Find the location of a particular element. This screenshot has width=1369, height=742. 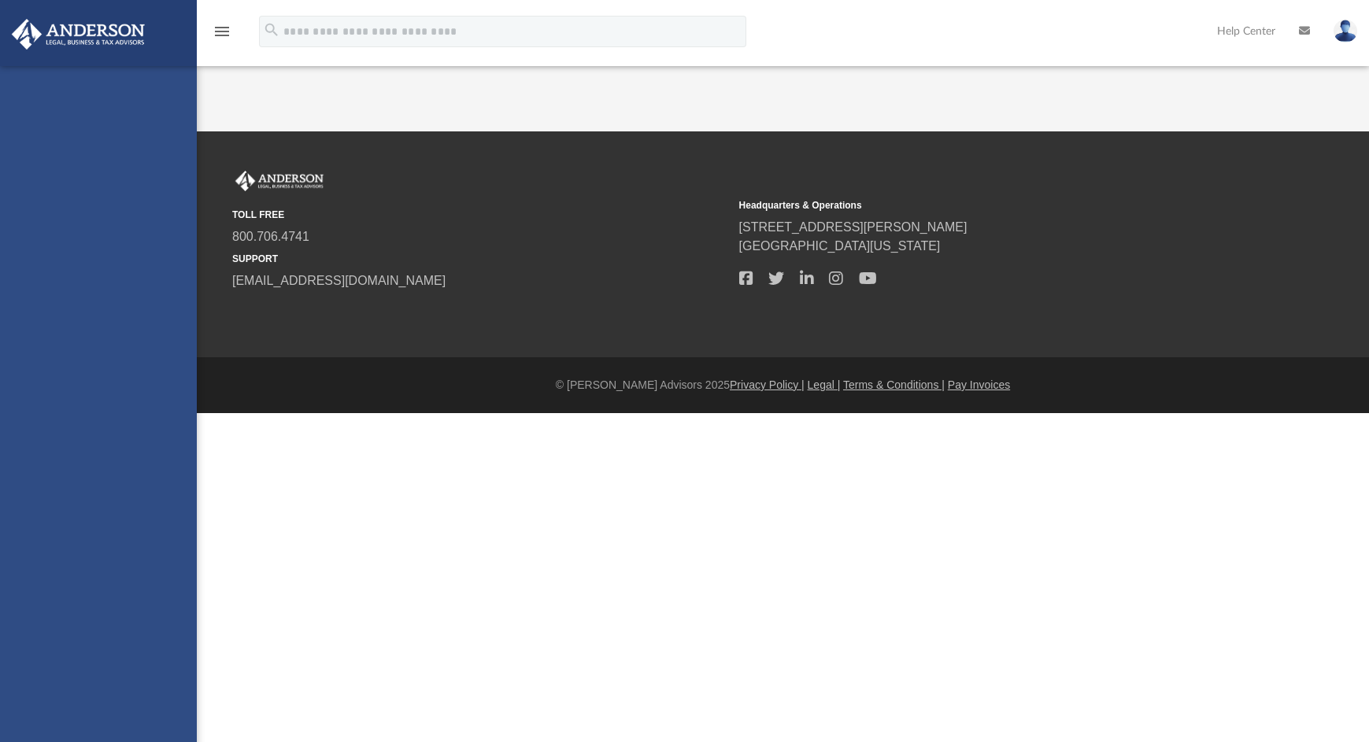

i: search is located at coordinates (272, 30).